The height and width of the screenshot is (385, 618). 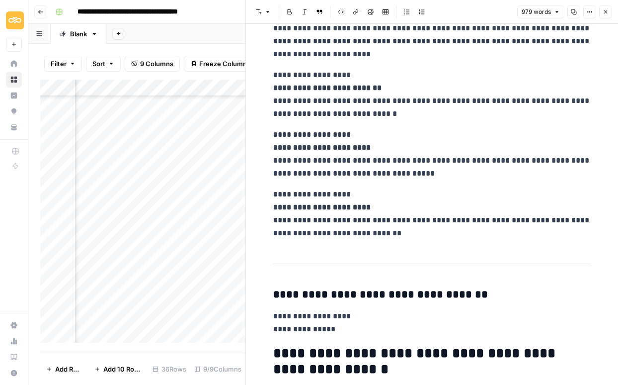 What do you see at coordinates (14, 127) in the screenshot?
I see `a: Your Data` at bounding box center [14, 127].